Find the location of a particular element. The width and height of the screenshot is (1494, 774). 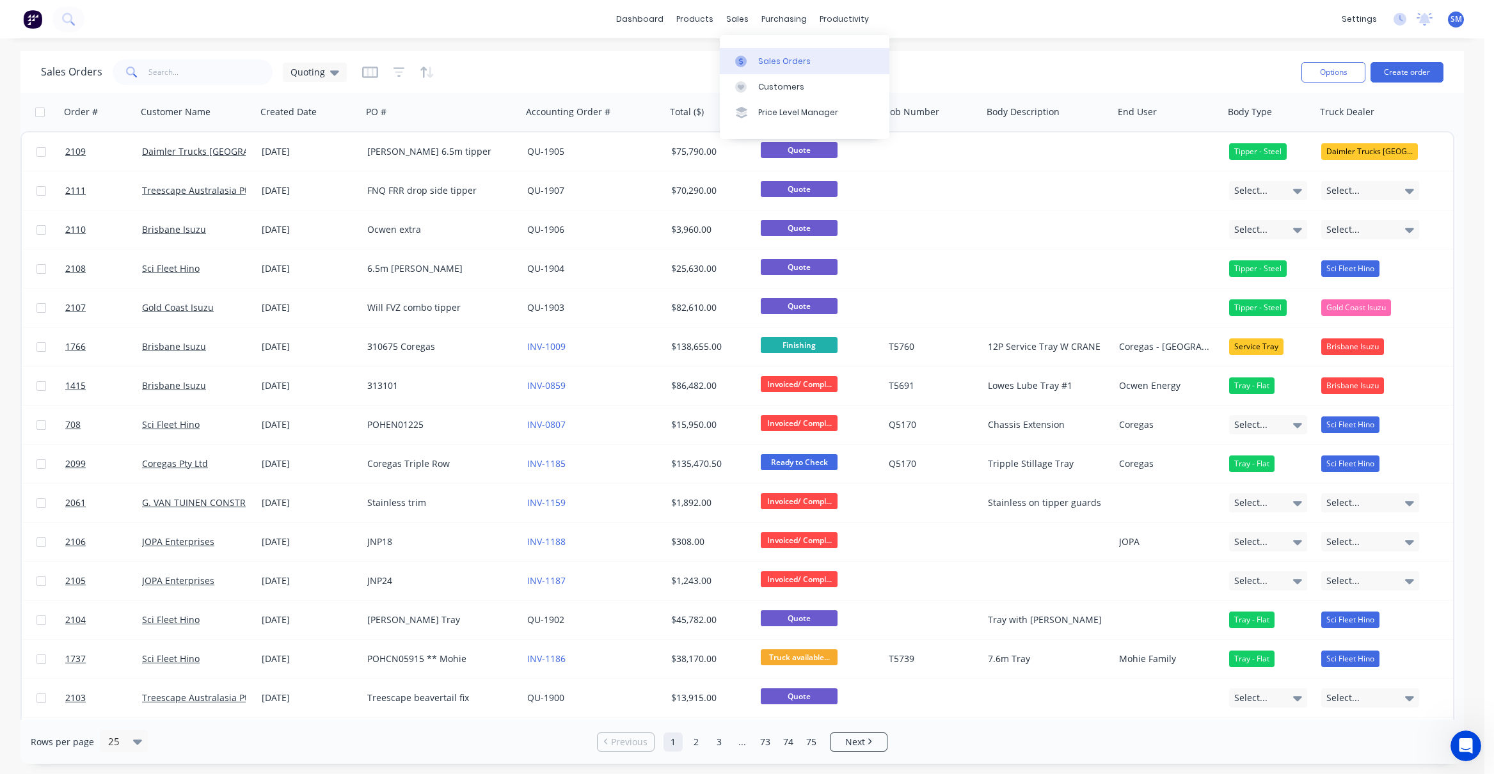

a: Page 1 is your current page is located at coordinates (673, 742).